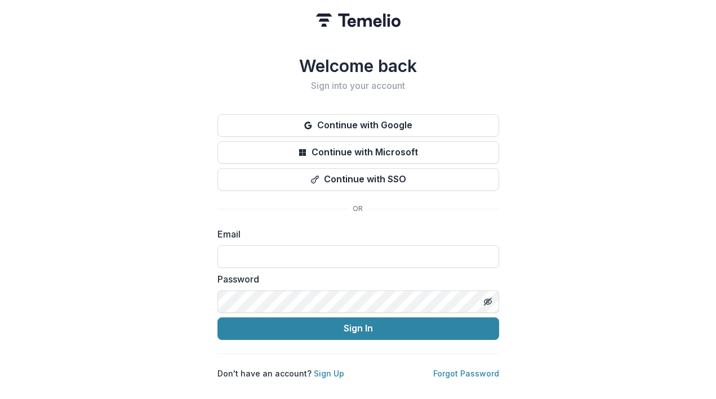  I want to click on p: Don't have an account?, so click(281, 374).